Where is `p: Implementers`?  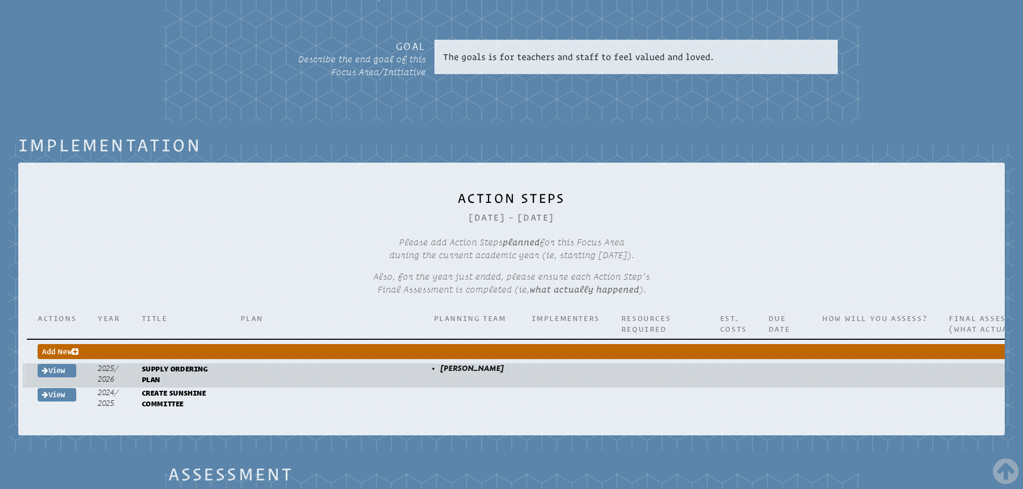
p: Implementers is located at coordinates (565, 318).